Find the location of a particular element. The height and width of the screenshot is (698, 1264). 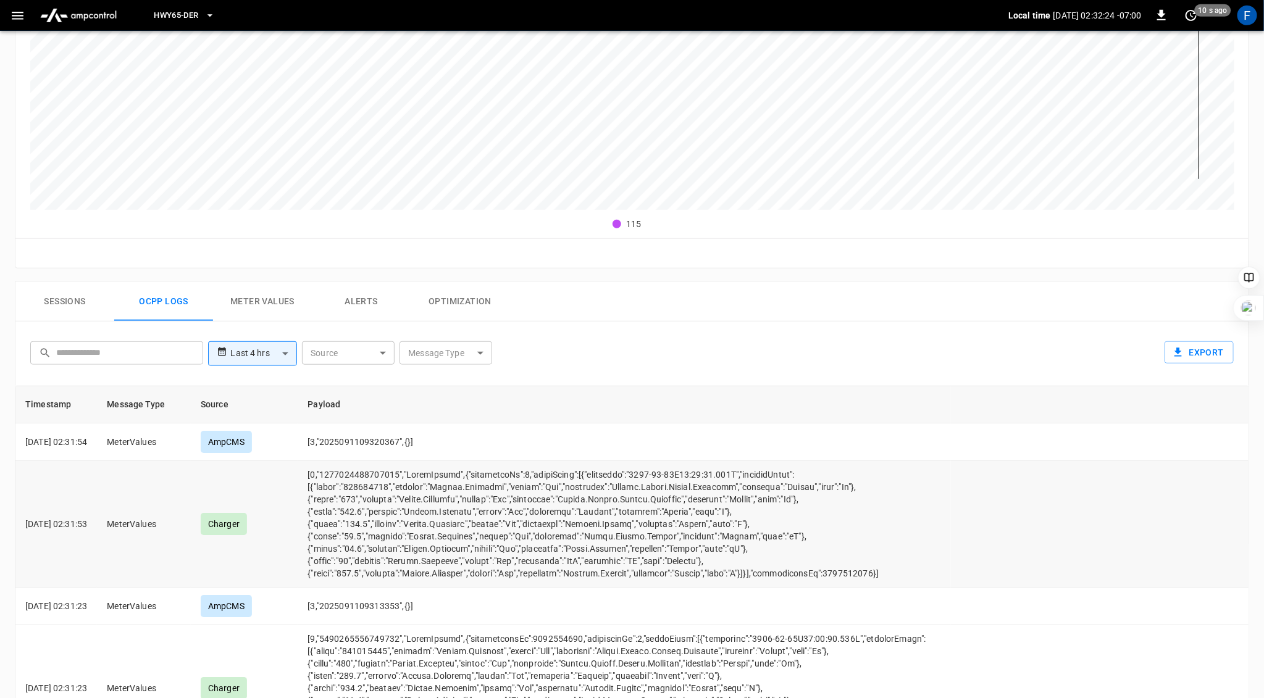

td: [3,"2025091109320367",{}] is located at coordinates (624, 442).